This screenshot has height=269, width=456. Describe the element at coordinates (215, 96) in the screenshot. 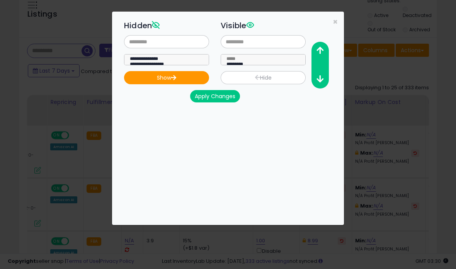

I see `button: Apply Changes` at that location.